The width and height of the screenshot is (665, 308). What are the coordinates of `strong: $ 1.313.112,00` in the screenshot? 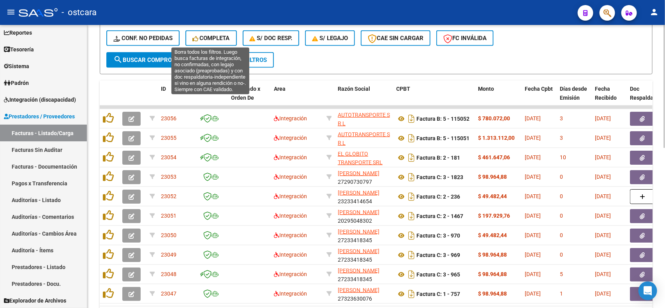 It's located at (496, 138).